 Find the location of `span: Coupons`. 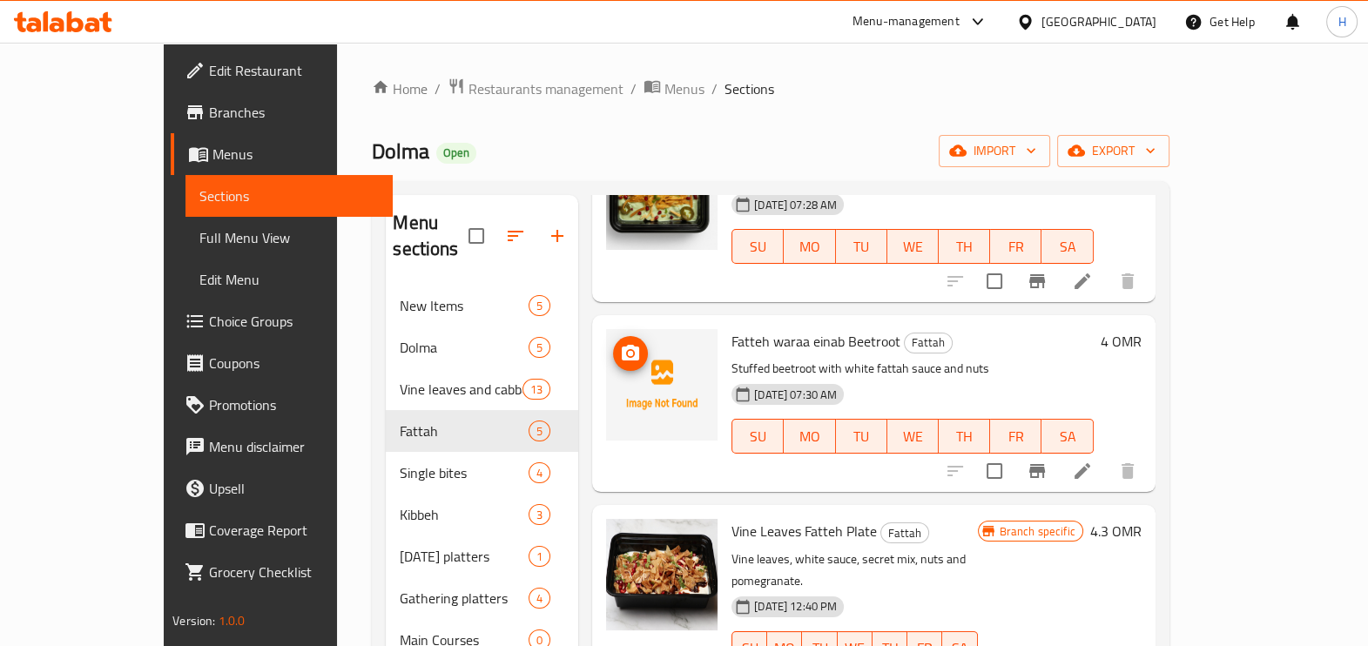

span: Coupons is located at coordinates (294, 363).